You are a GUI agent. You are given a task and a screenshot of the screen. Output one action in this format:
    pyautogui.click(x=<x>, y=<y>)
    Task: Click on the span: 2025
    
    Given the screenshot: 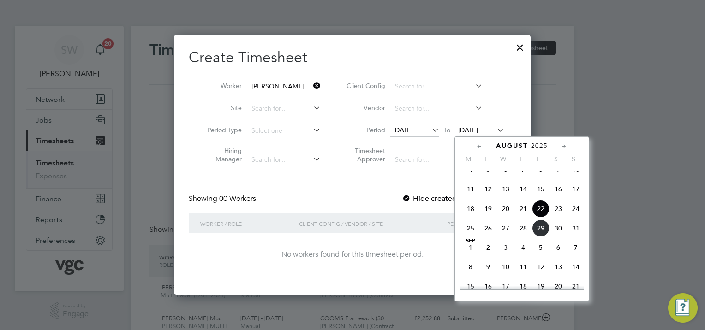 What is the action you would take?
    pyautogui.click(x=539, y=146)
    